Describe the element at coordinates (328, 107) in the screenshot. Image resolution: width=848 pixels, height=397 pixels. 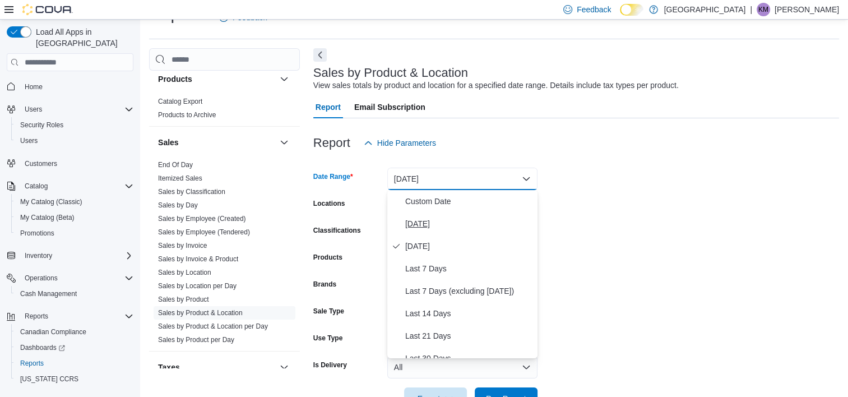
I see `span: Report` at that location.